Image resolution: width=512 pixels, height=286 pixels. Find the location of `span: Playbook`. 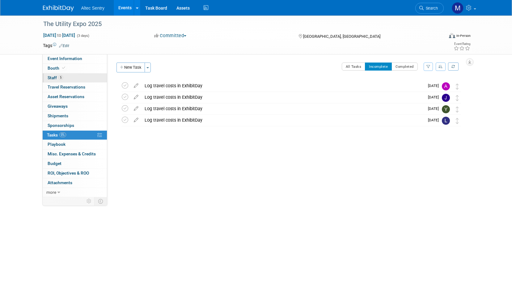

span: Playbook is located at coordinates (57, 144).